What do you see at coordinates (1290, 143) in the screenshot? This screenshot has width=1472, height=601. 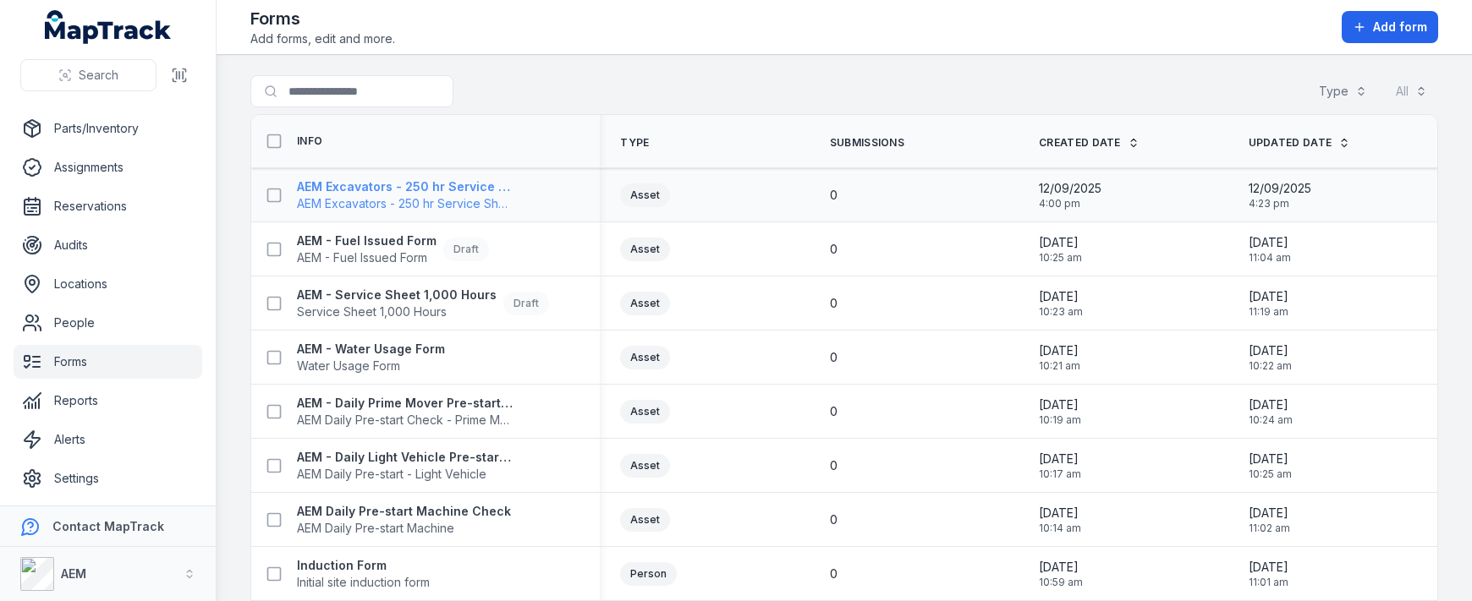 I see `span: Updated Date` at bounding box center [1290, 143].